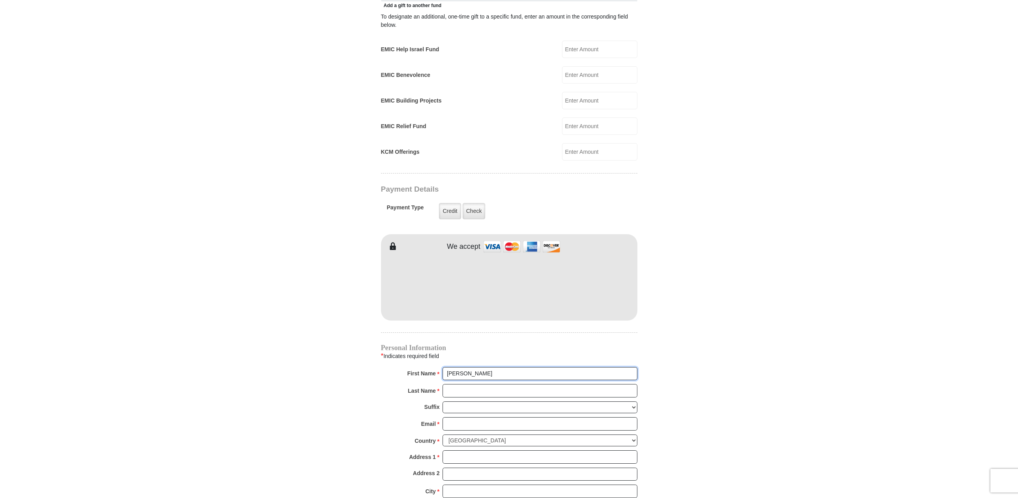 This screenshot has height=498, width=1018. Describe the element at coordinates (427, 473) in the screenshot. I see `strong: Address 2` at that location.